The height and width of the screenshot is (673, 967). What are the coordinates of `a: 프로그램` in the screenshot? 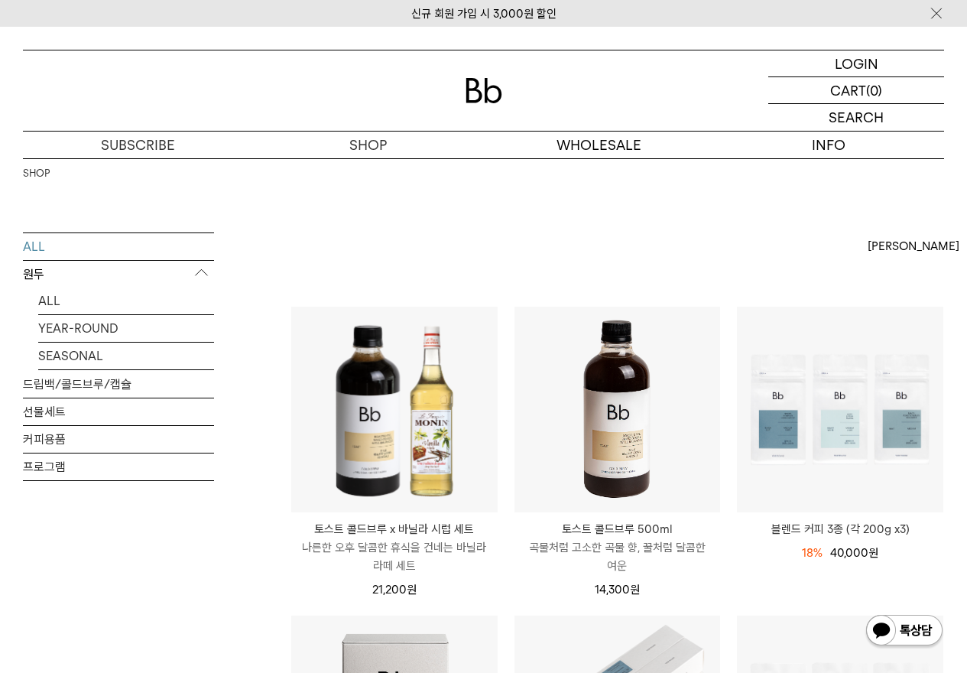 It's located at (119, 466).